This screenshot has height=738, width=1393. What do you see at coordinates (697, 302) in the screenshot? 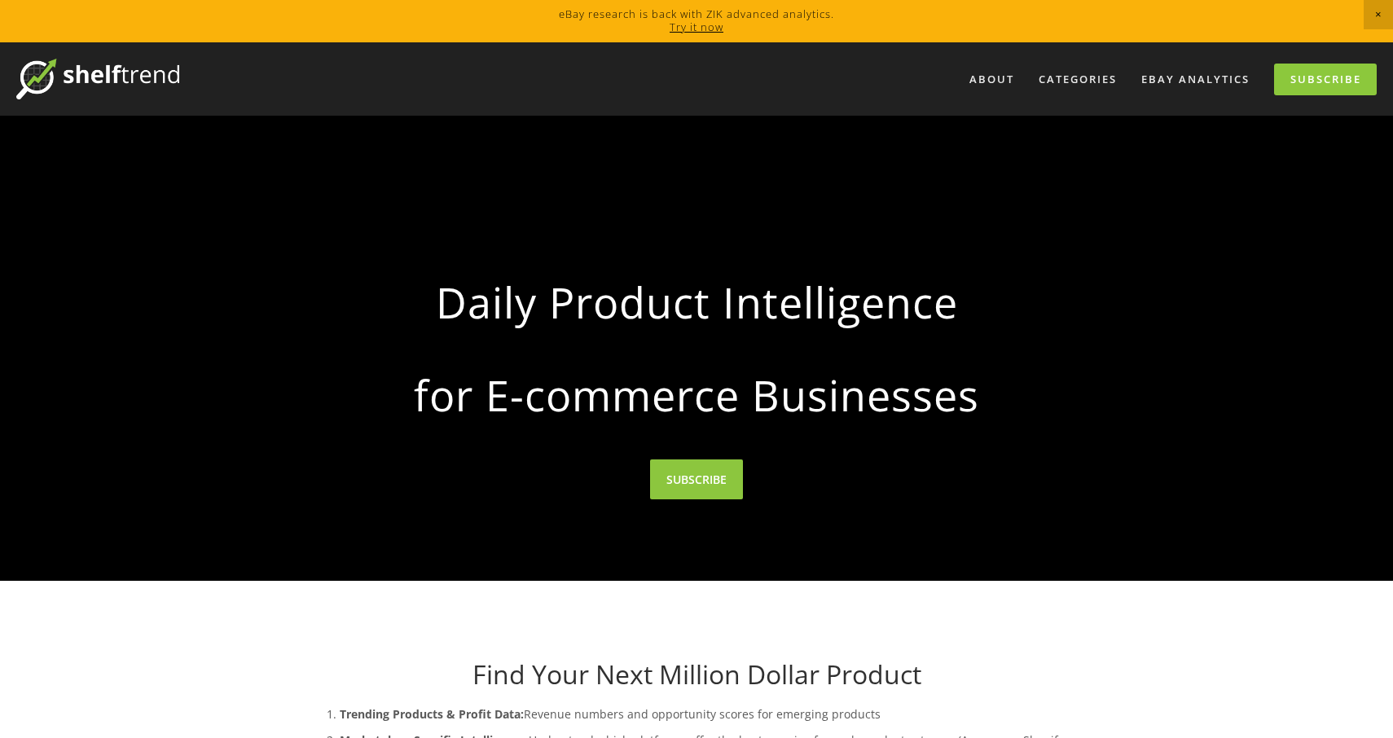
I see `strong: Daily Product Intelligence` at bounding box center [697, 302].